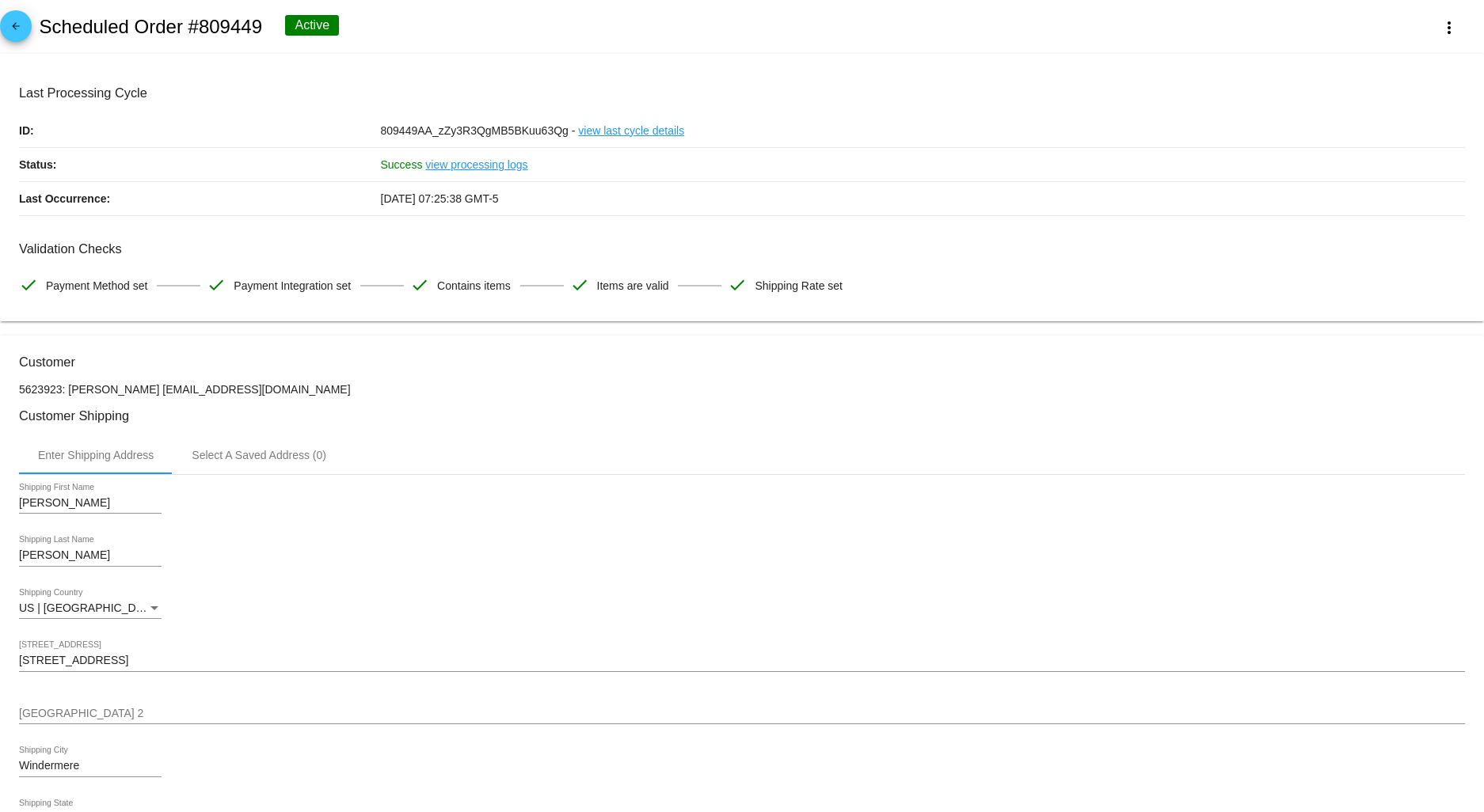 The height and width of the screenshot is (812, 1484). Describe the element at coordinates (742, 415) in the screenshot. I see `h3: Customer Shipping` at that location.